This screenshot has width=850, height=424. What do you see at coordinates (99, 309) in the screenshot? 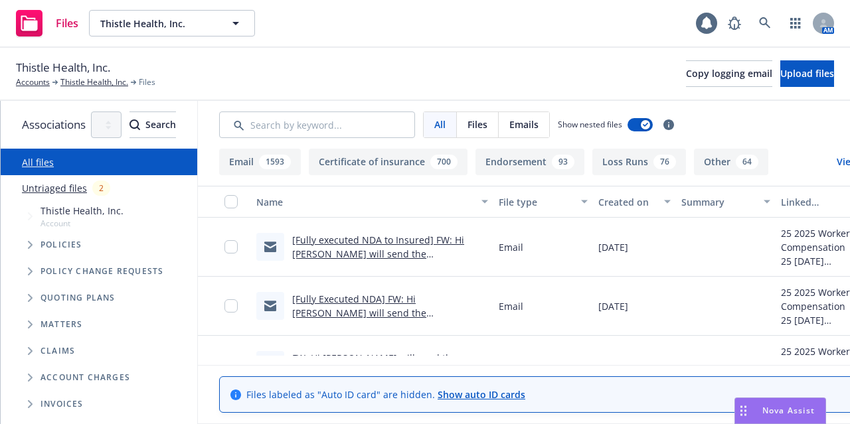
I see `div: Tree Example` at bounding box center [99, 309].